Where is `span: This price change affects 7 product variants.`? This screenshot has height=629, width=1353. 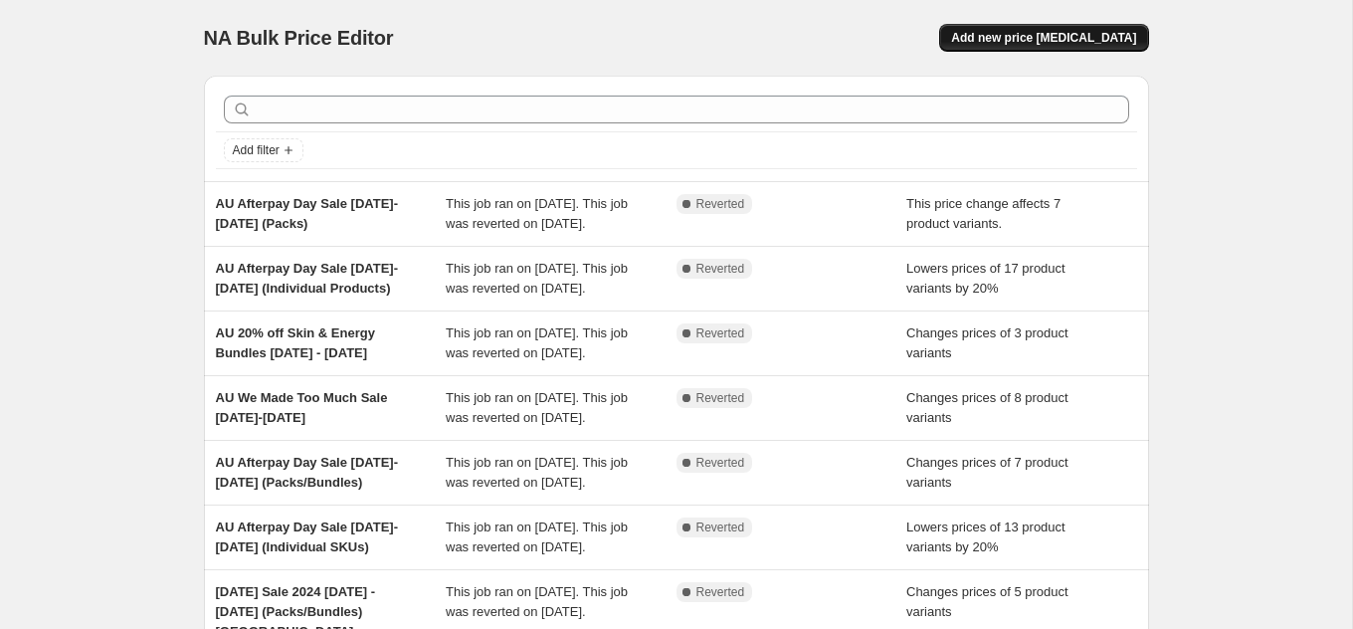 span: This price change affects 7 product variants. is located at coordinates (983, 213).